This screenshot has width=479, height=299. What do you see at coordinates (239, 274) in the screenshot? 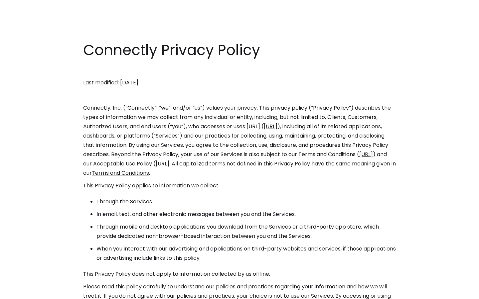
I see `p: This Privacy Policy does not apply to information collected by us offline.` at bounding box center [239, 274].